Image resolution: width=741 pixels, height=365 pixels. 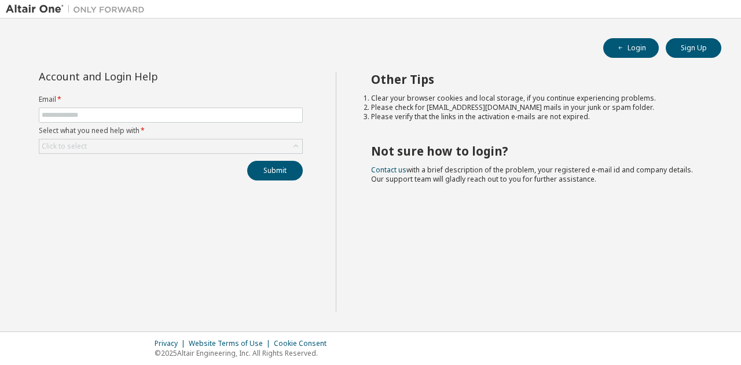 I want to click on div: Cookie Consent, so click(x=303, y=344).